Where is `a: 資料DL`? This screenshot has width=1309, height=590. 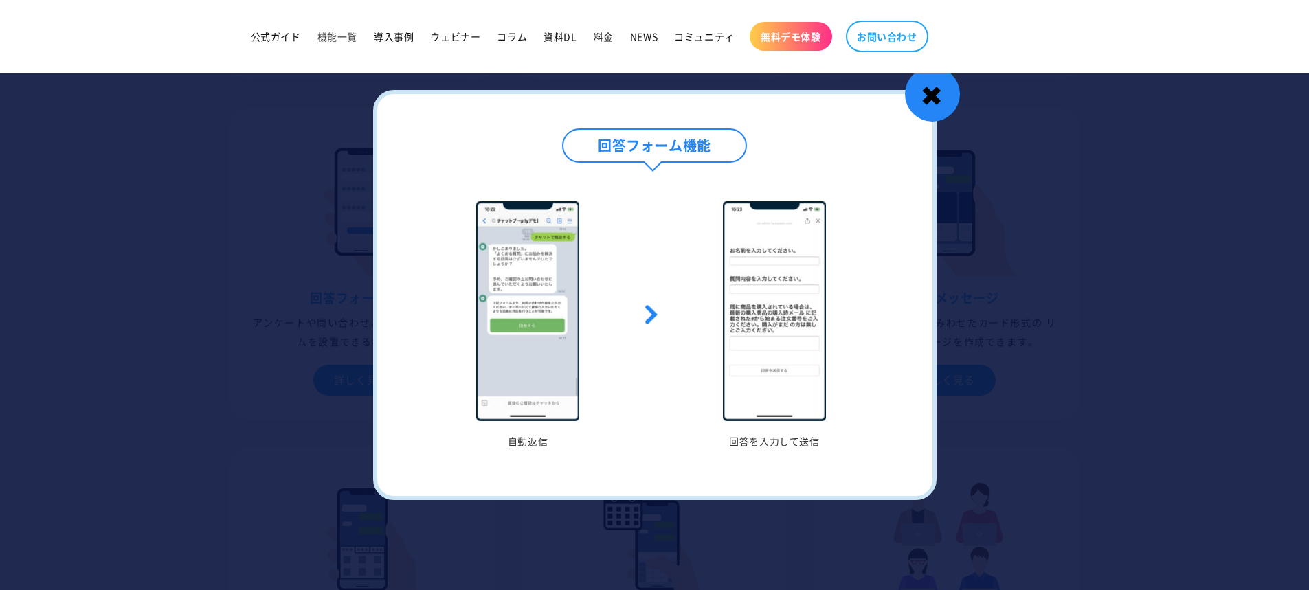
a: 資料DL is located at coordinates (560, 36).